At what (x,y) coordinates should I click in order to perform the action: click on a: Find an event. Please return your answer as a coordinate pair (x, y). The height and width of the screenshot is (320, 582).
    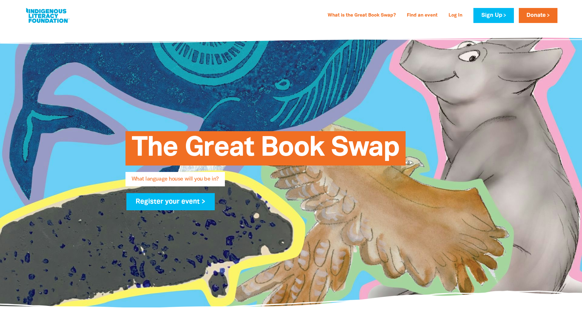
    Looking at the image, I should click on (422, 16).